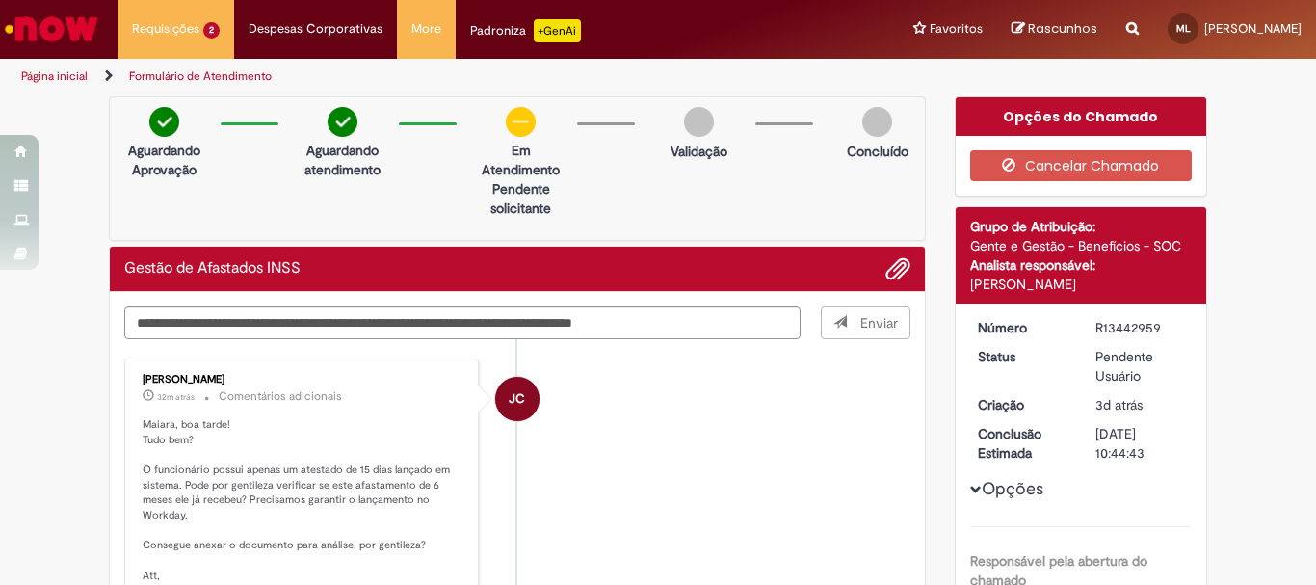  Describe the element at coordinates (520, 199) in the screenshot. I see `p: Pendente solicitante` at that location.